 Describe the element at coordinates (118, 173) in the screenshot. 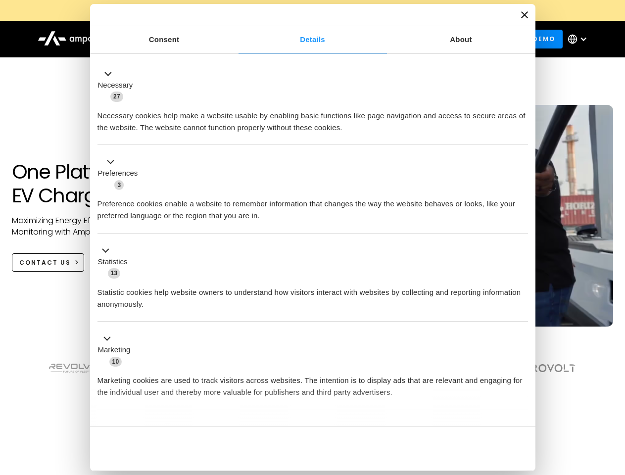

I see `label: Preferences` at that location.